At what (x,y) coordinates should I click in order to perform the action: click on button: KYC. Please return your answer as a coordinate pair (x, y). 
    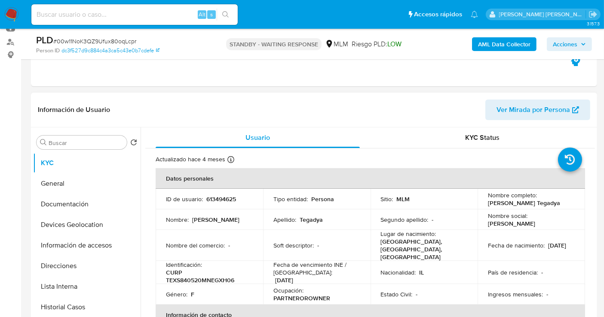
    Looking at the image, I should click on (87, 163).